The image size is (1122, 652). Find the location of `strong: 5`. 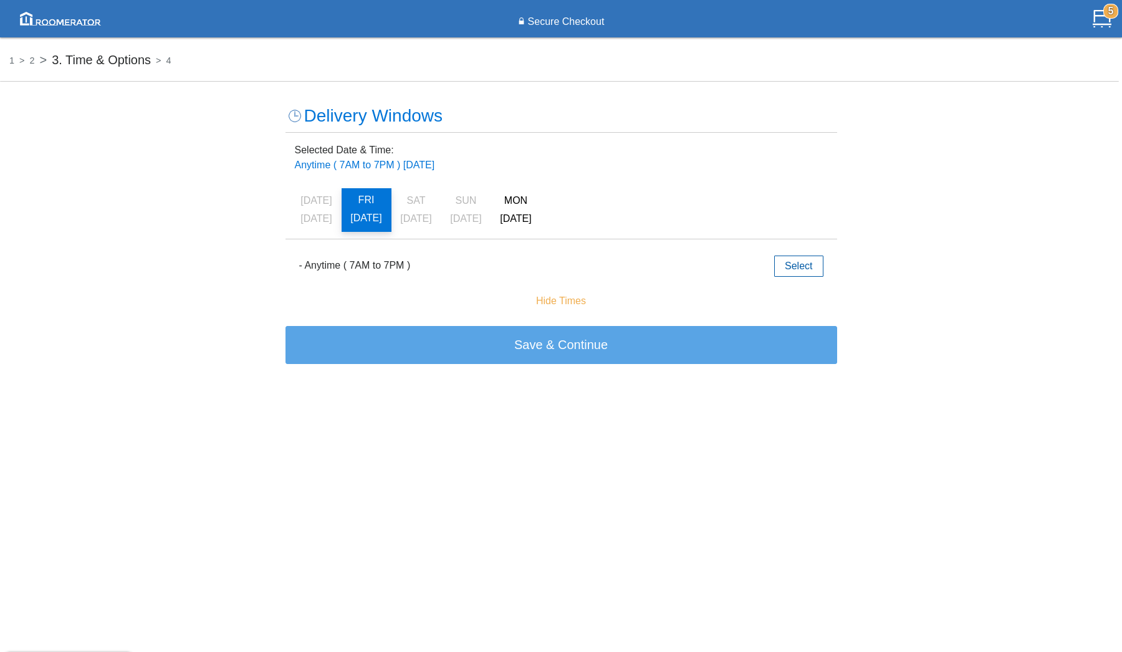

strong: 5 is located at coordinates (1111, 11).